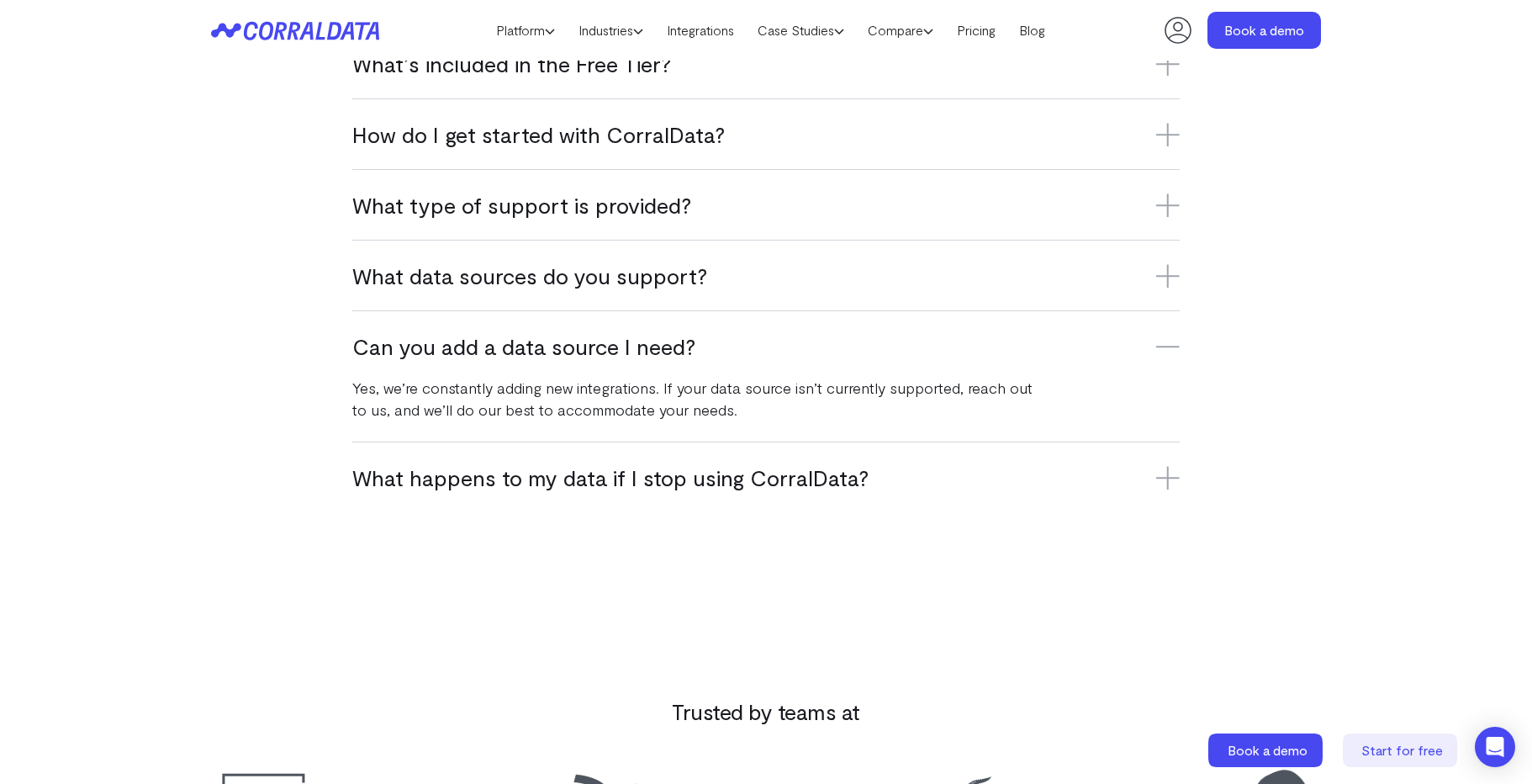  What do you see at coordinates (526, 30) in the screenshot?
I see `a: Platform` at bounding box center [526, 30].